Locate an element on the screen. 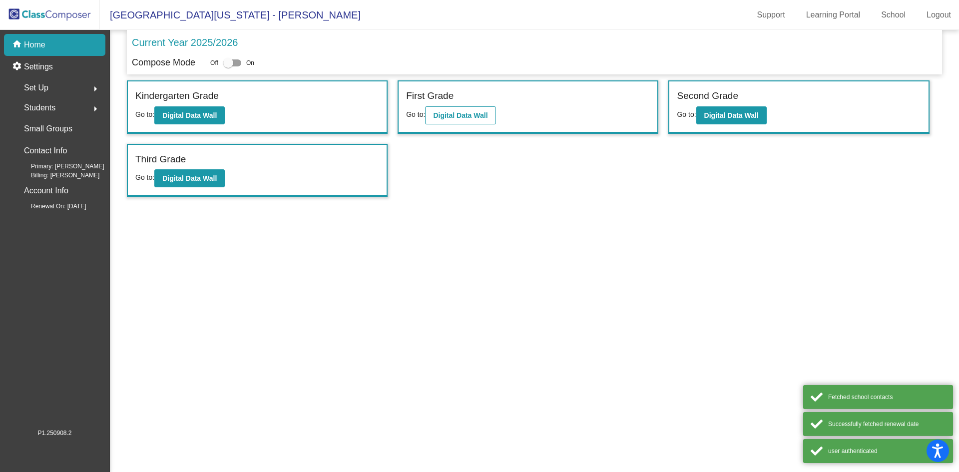 The width and height of the screenshot is (959, 472). a: Learning Portal is located at coordinates (833, 15).